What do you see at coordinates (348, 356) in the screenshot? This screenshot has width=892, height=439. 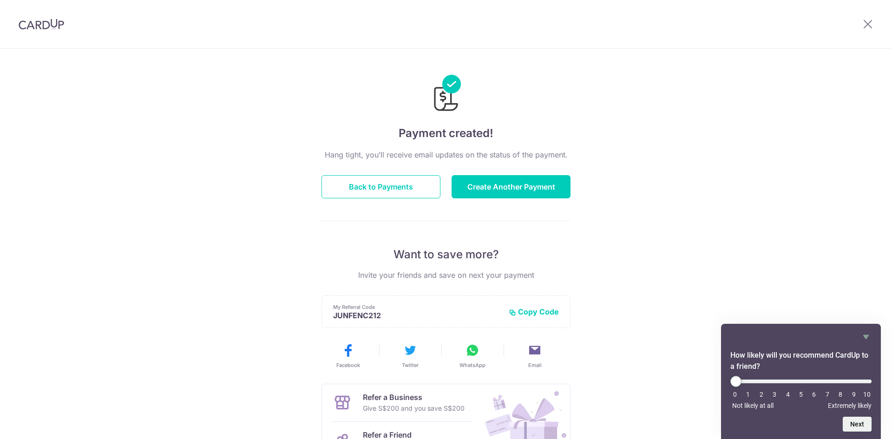 I see `button: Facebook` at bounding box center [348, 356].